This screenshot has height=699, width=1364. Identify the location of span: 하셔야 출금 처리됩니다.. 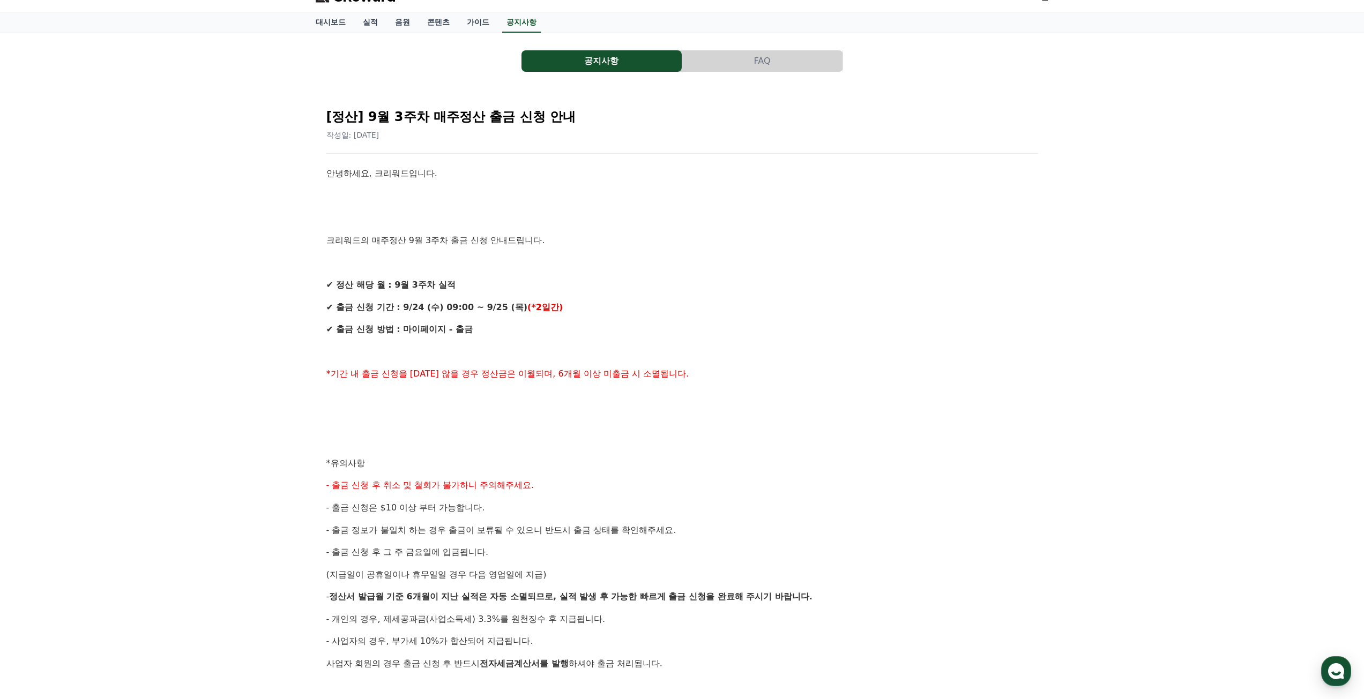
(615, 664).